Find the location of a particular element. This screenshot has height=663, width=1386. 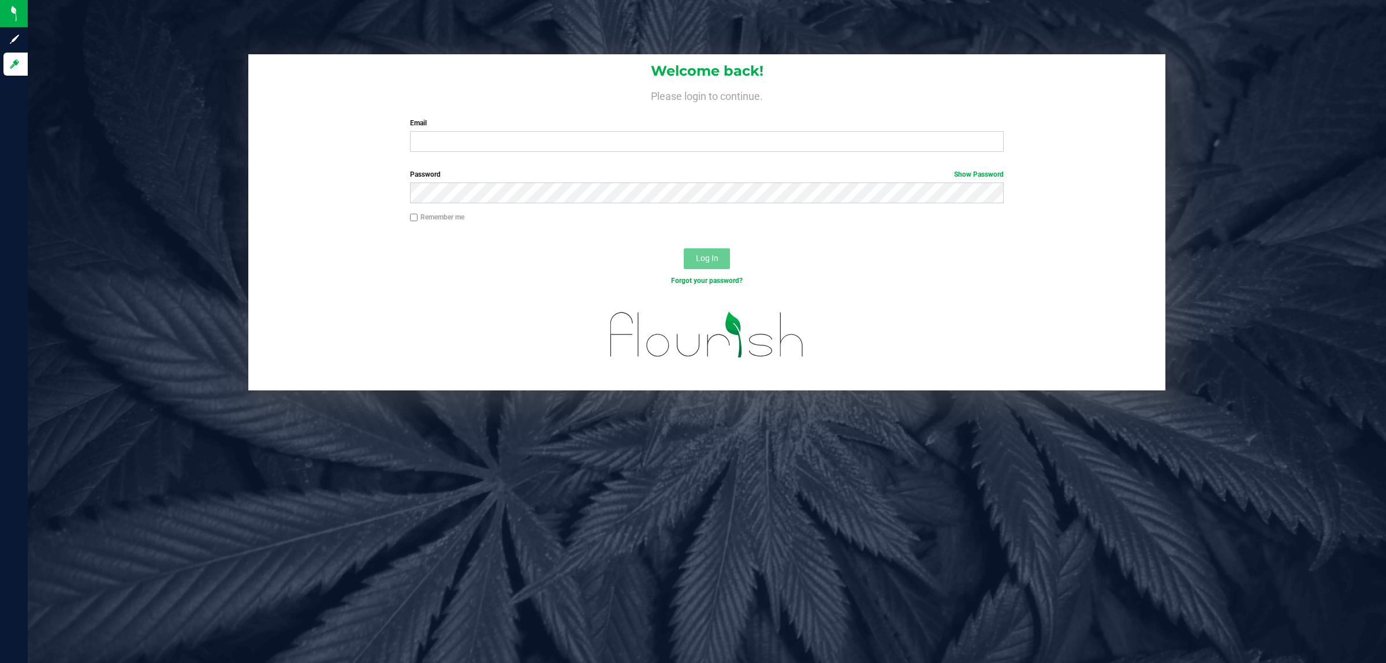

span: Password is located at coordinates (425, 174).